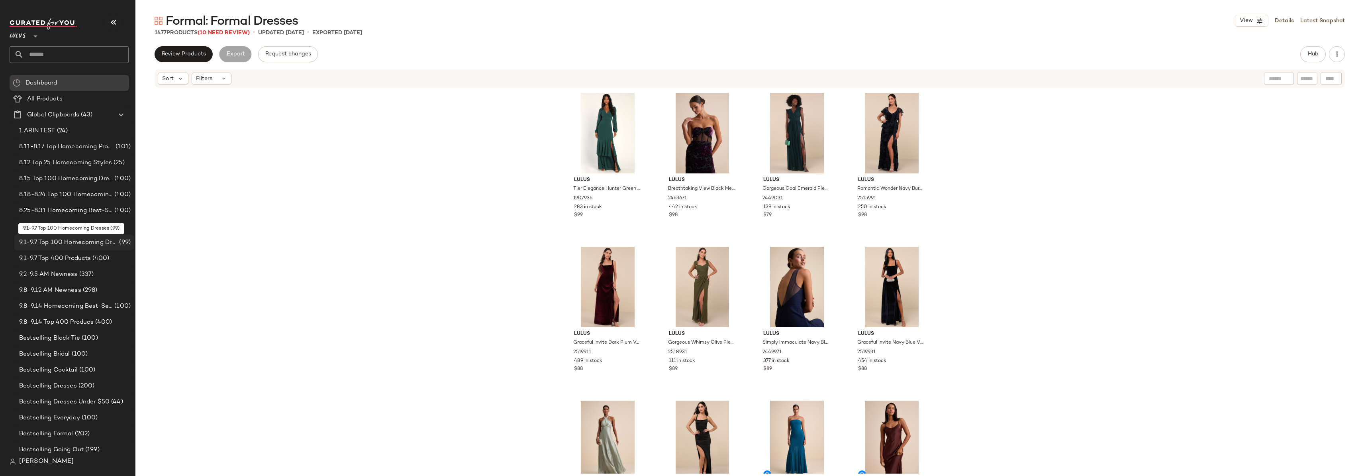 This screenshot has width=1364, height=476. What do you see at coordinates (67, 147) in the screenshot?
I see `span: 8.11-8.17 Top Homecoming Product` at bounding box center [67, 147].